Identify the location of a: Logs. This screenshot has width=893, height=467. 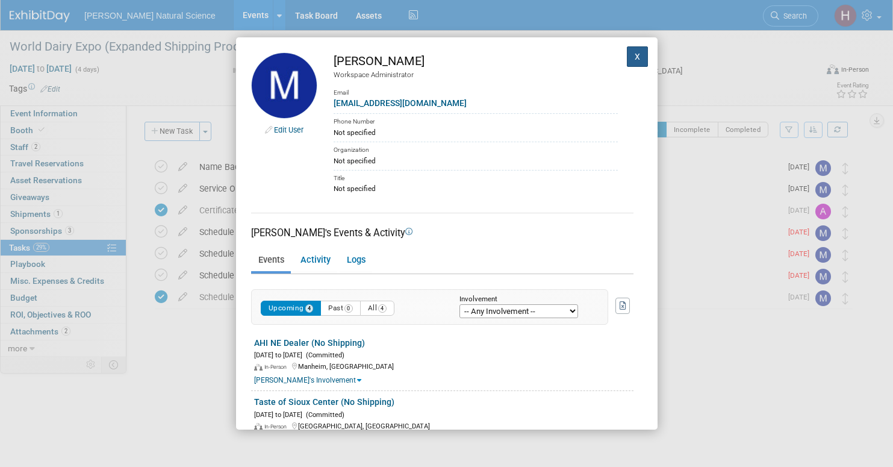
(356, 260).